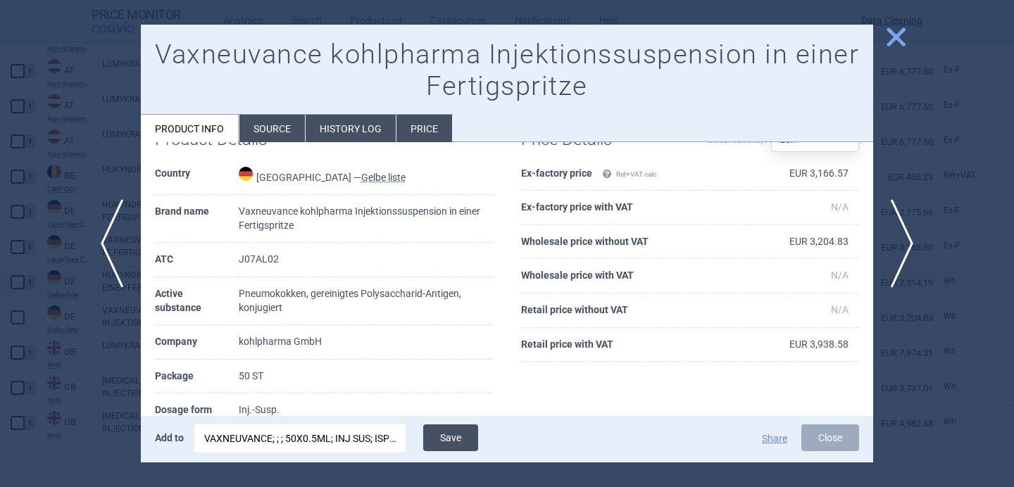  Describe the element at coordinates (635, 174) in the screenshot. I see `th: Ex-factory price` at that location.